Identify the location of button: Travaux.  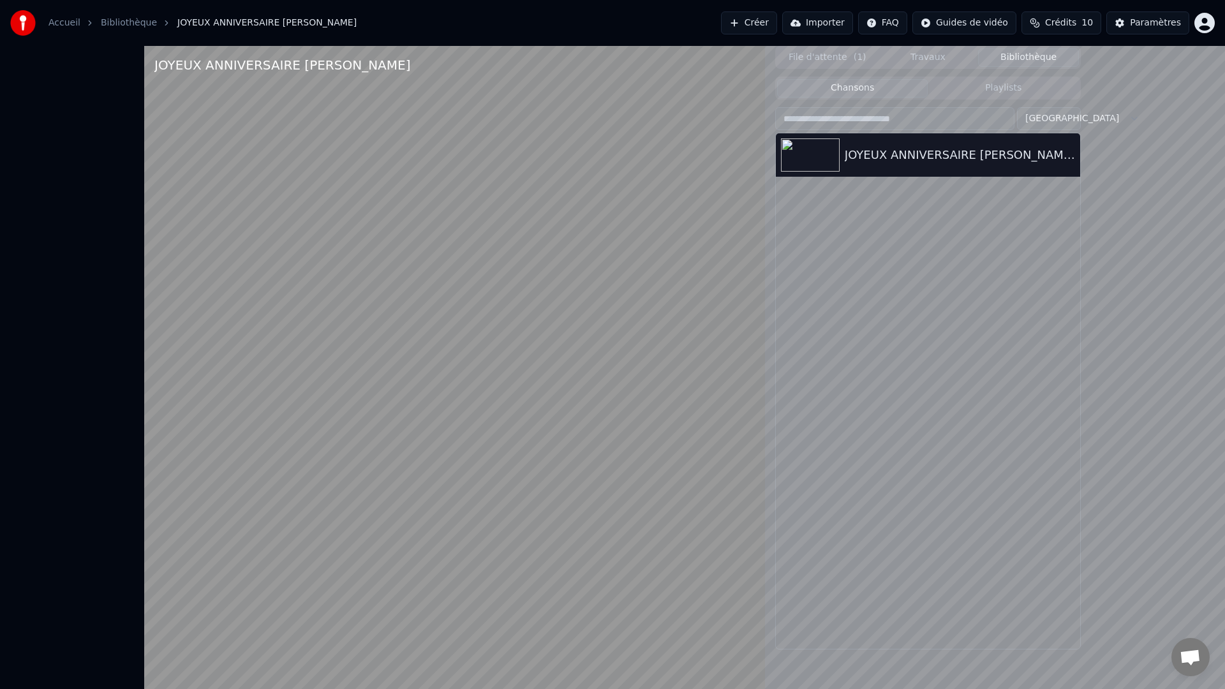
(928, 57).